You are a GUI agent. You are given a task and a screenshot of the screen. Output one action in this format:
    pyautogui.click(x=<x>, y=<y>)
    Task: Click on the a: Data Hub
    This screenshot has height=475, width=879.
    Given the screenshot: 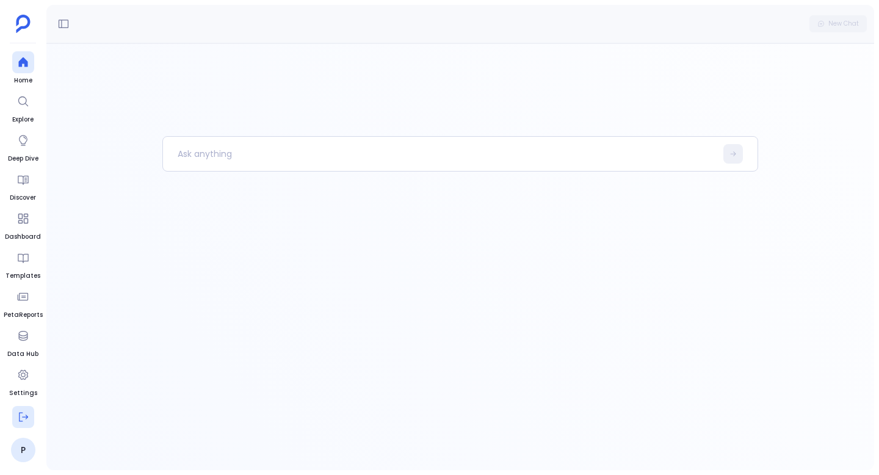 What is the action you would take?
    pyautogui.click(x=23, y=342)
    